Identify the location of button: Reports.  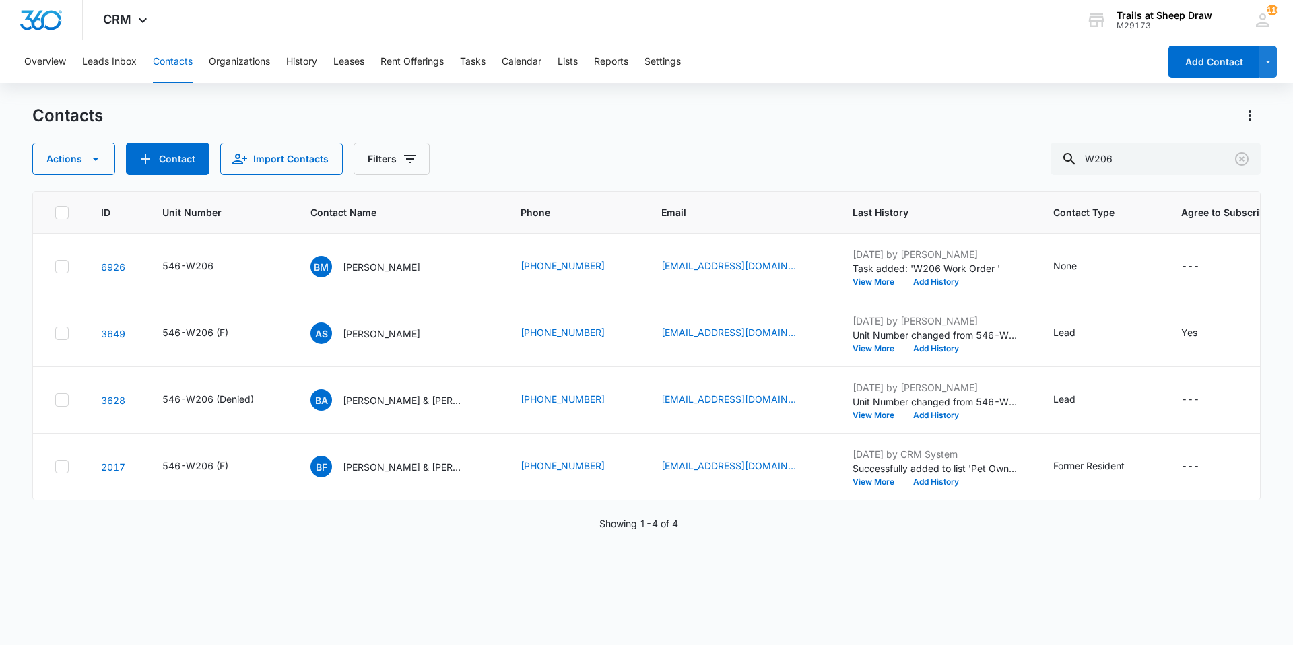
(611, 62).